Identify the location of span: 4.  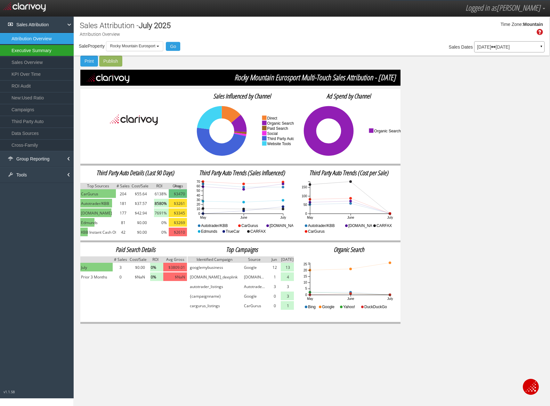
(288, 277).